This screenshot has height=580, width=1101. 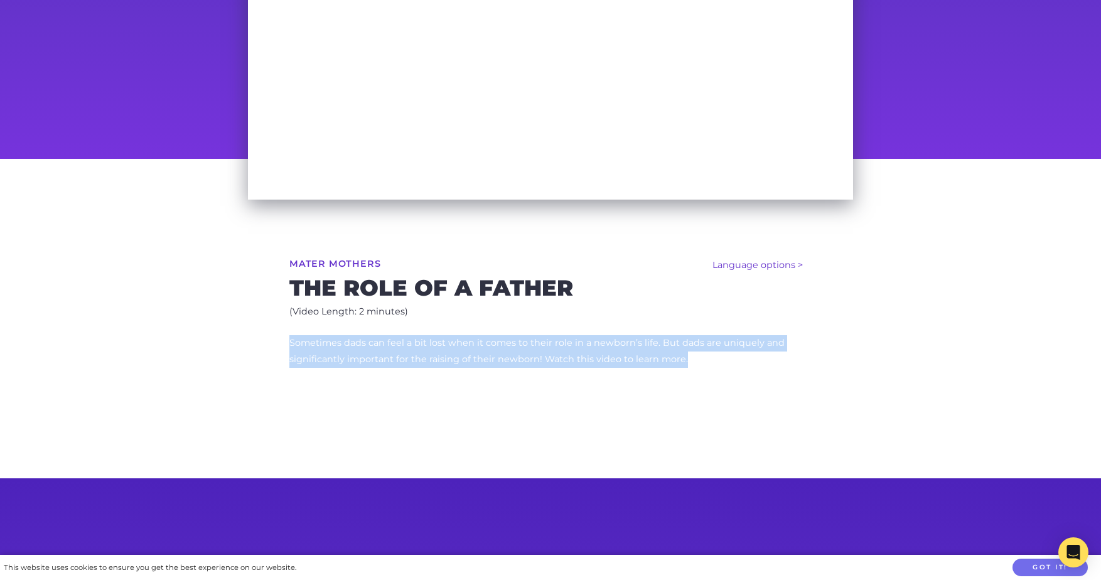 I want to click on a: Mater Mothers, so click(x=335, y=264).